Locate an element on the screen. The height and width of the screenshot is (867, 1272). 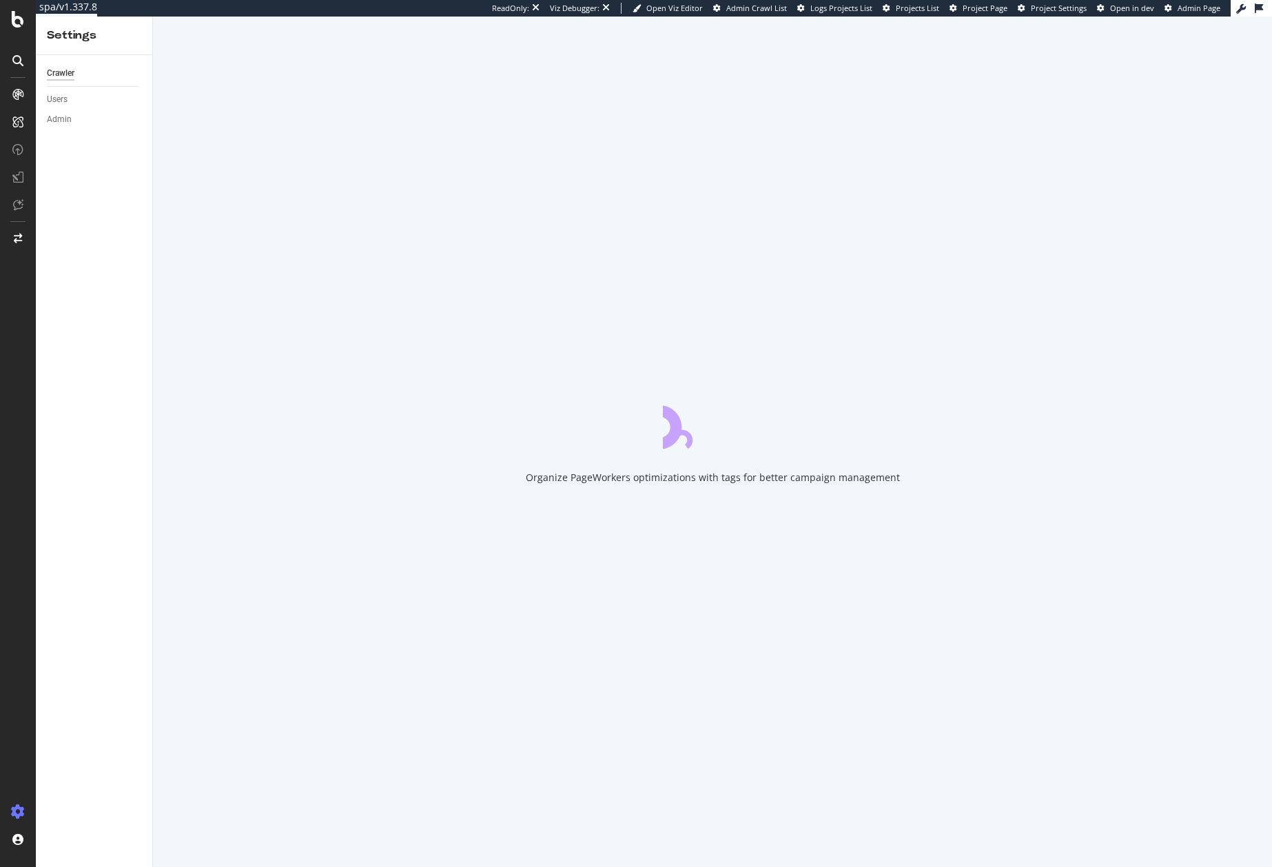
div: Users is located at coordinates (57, 99).